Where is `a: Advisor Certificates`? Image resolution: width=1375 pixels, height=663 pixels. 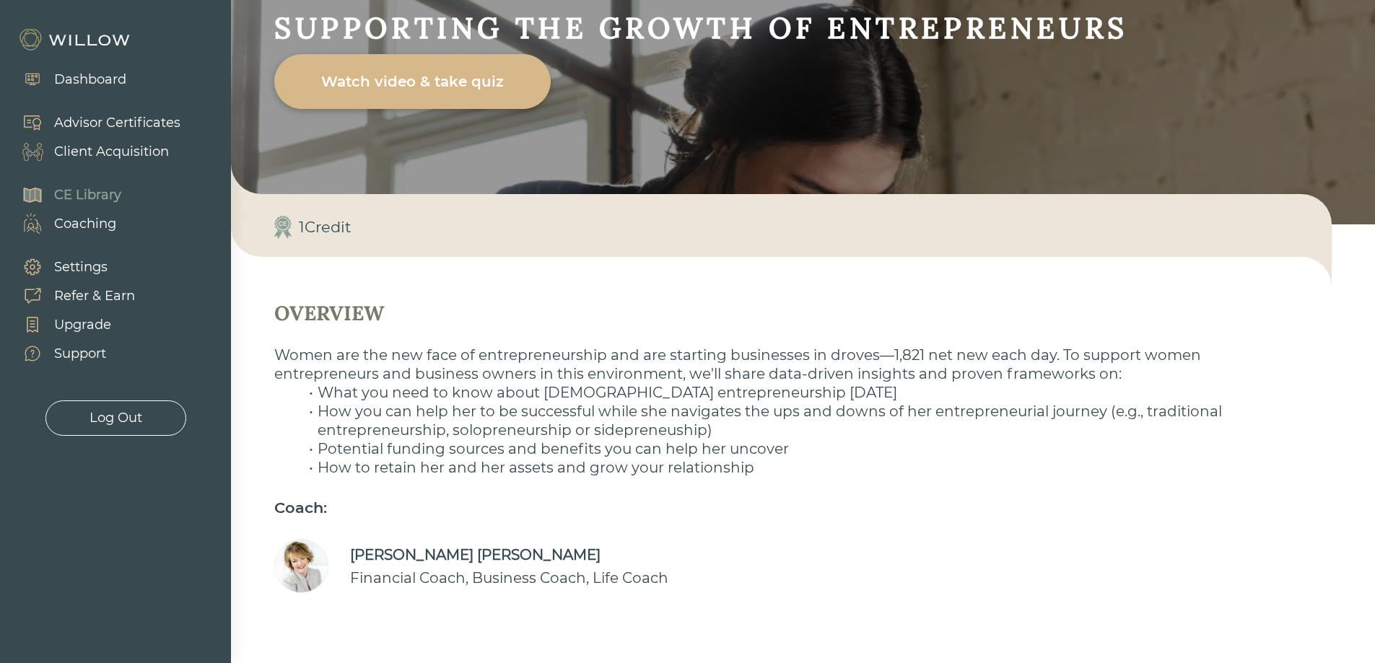 a: Advisor Certificates is located at coordinates (94, 123).